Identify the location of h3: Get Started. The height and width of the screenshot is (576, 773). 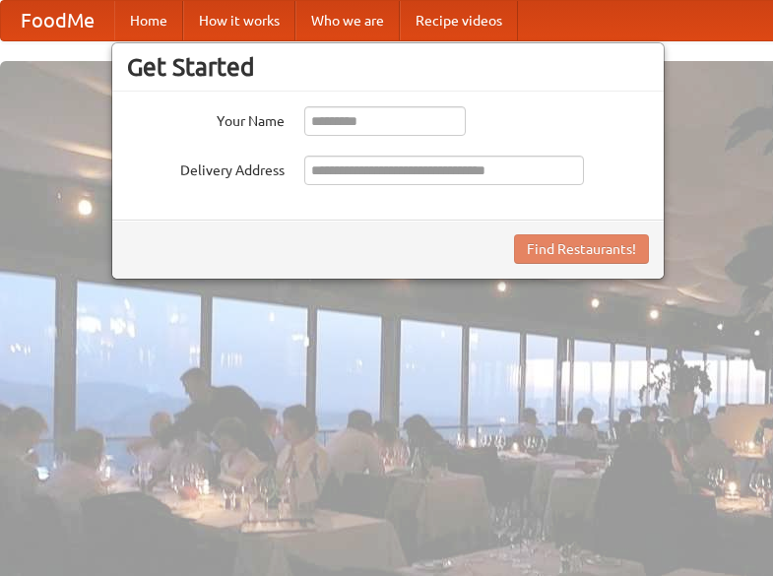
(388, 67).